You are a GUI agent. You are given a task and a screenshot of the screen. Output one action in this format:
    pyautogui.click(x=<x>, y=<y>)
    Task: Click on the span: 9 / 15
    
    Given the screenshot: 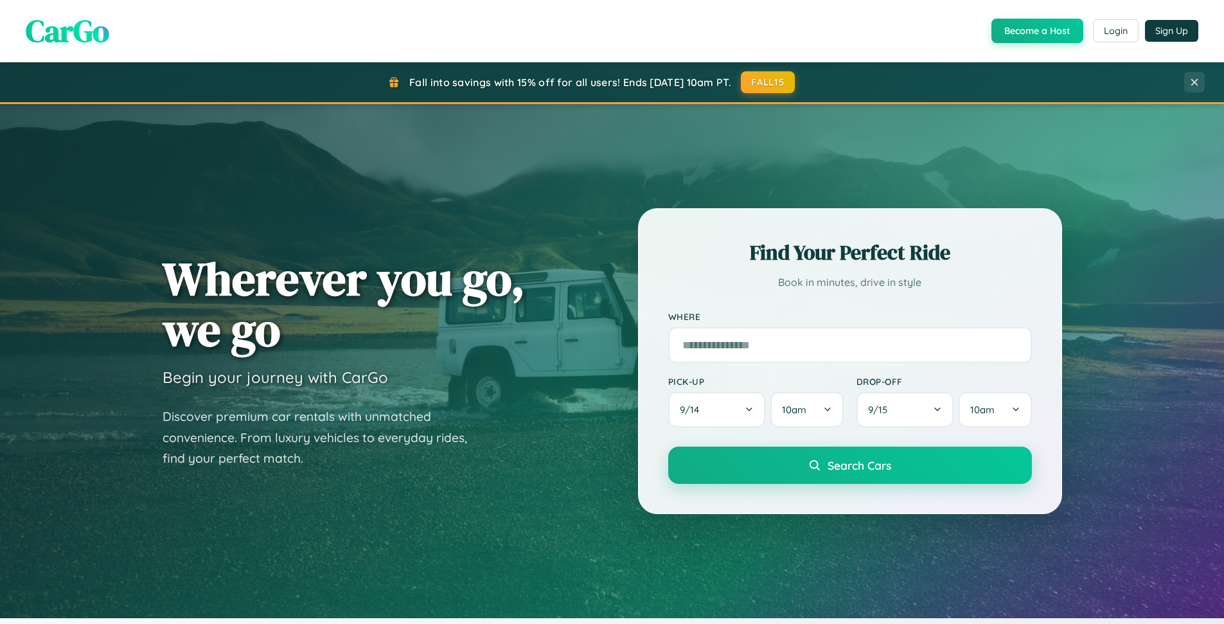 What is the action you would take?
    pyautogui.click(x=881, y=409)
    